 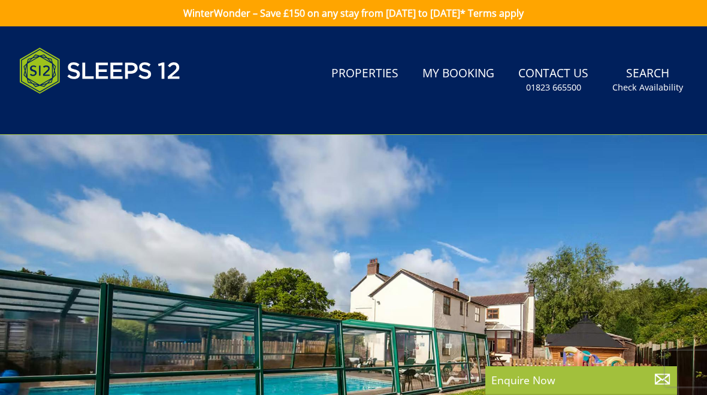 What do you see at coordinates (554, 88) in the screenshot?
I see `small: 01823 665500` at bounding box center [554, 88].